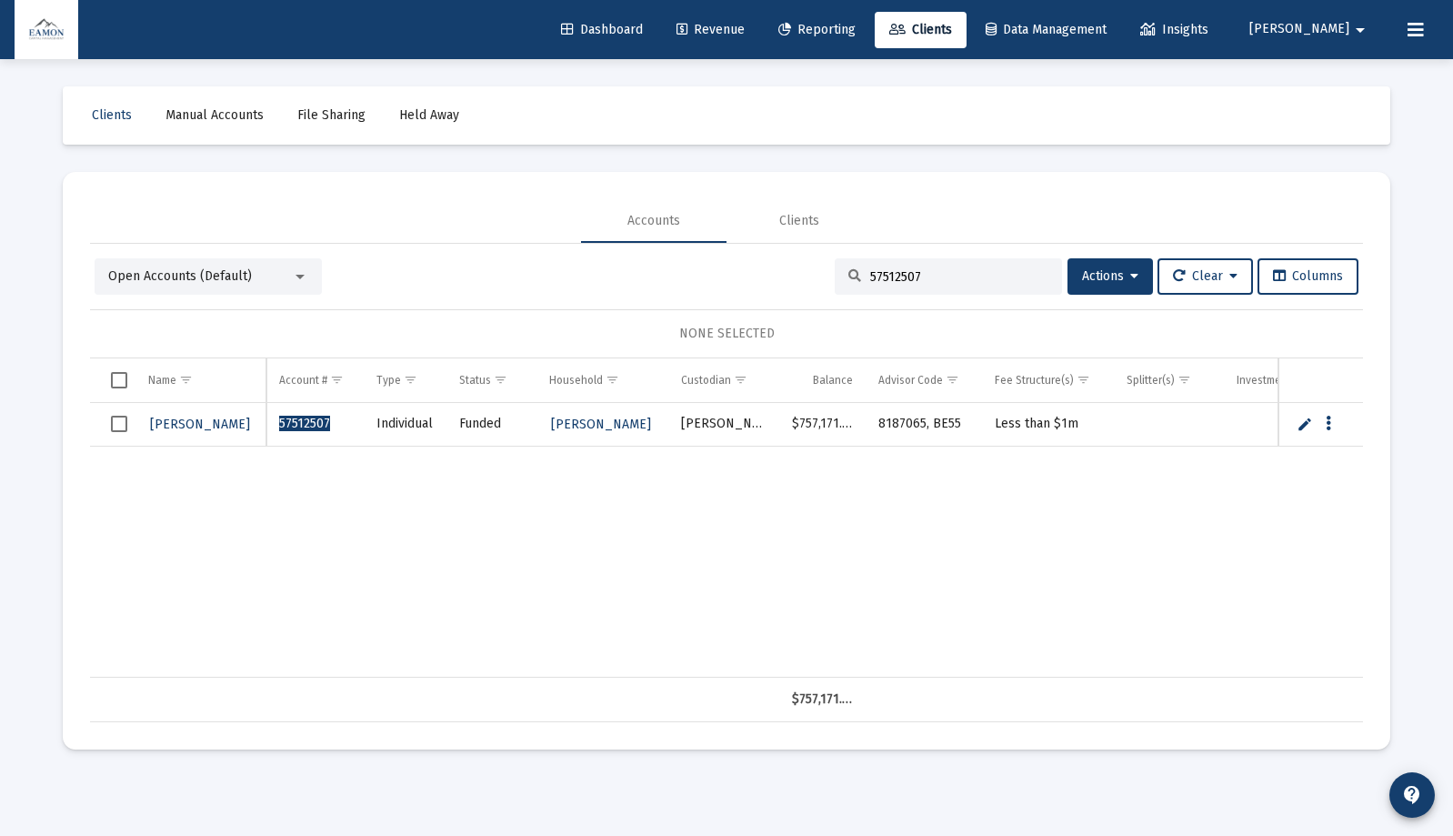 The image size is (1453, 836). Describe the element at coordinates (1034, 380) in the screenshot. I see `div: Fee Structure(s)` at that location.